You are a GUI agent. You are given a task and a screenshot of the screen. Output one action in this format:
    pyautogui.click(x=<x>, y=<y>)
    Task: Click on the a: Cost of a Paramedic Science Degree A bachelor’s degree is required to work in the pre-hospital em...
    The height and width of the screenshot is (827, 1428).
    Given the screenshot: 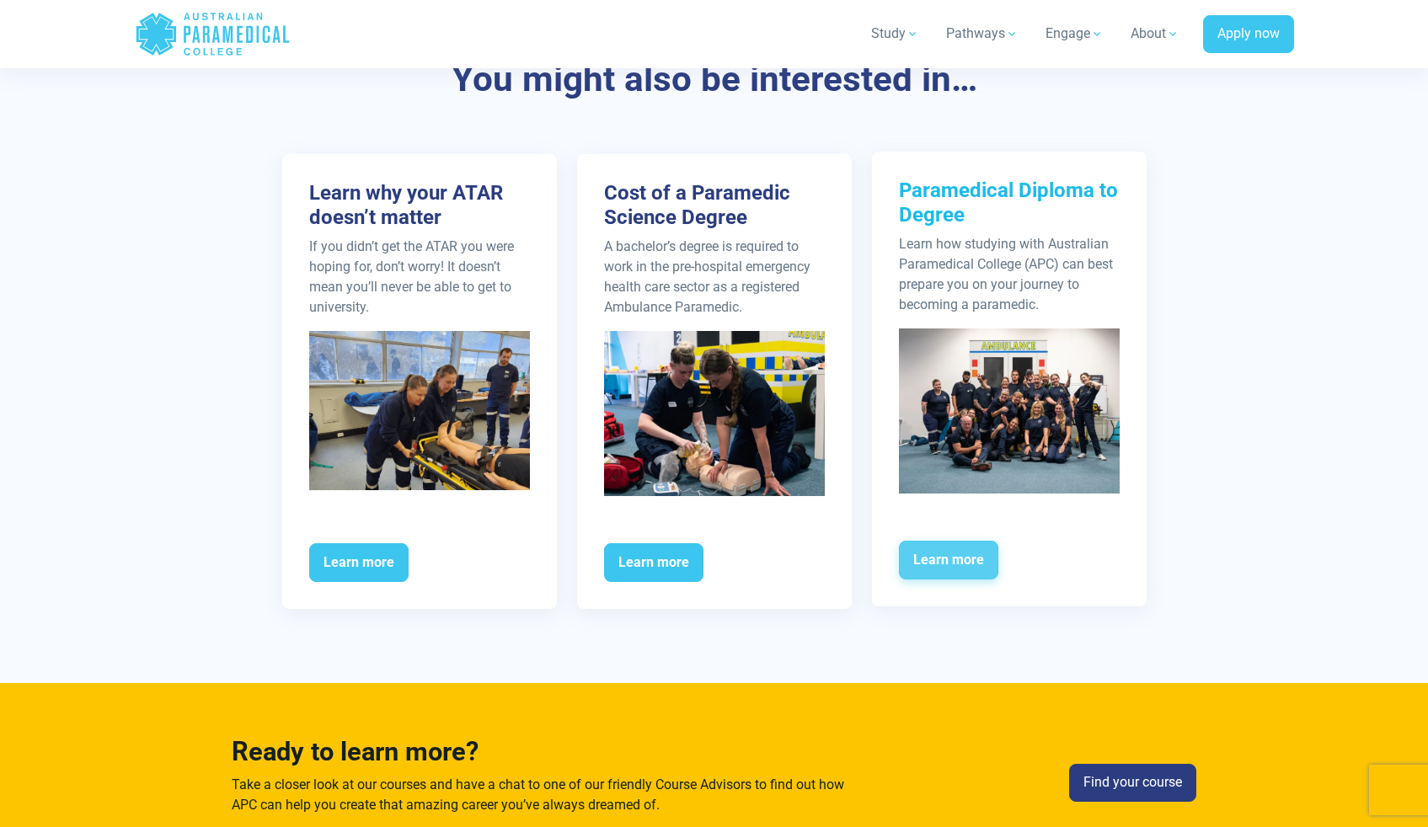 What is the action you would take?
    pyautogui.click(x=714, y=382)
    